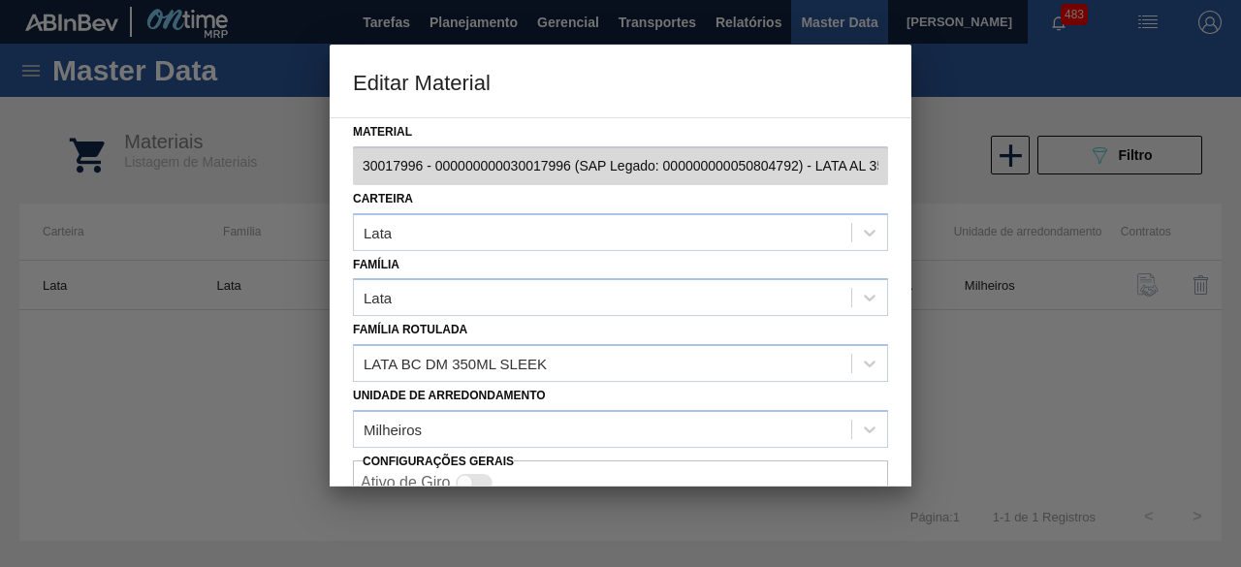 Image resolution: width=1241 pixels, height=567 pixels. What do you see at coordinates (449, 396) in the screenshot?
I see `label: Unidade de arredondamento` at bounding box center [449, 396].